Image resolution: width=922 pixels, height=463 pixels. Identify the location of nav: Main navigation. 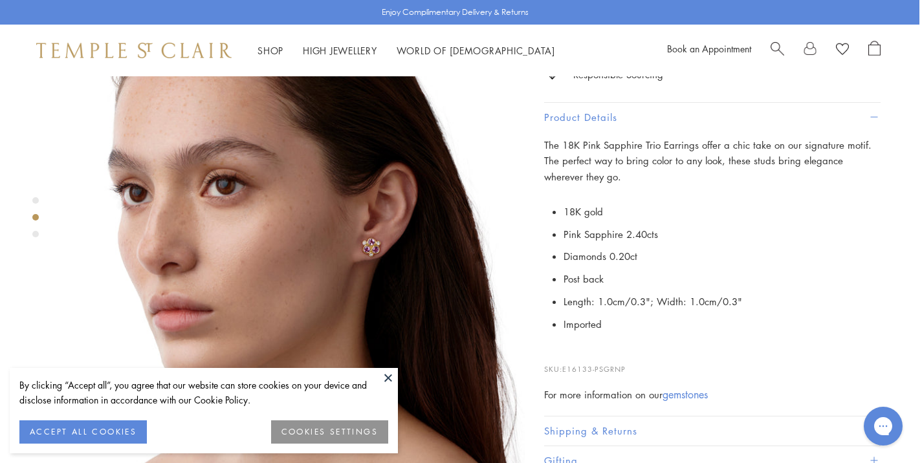
(406, 50).